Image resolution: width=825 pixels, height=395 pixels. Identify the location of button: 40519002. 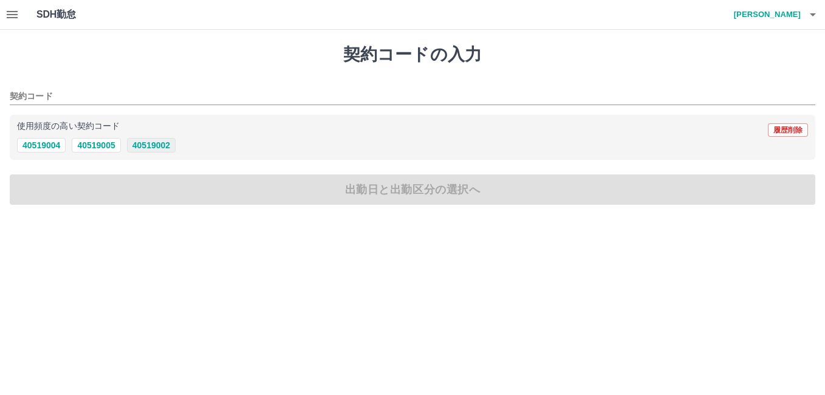
(151, 145).